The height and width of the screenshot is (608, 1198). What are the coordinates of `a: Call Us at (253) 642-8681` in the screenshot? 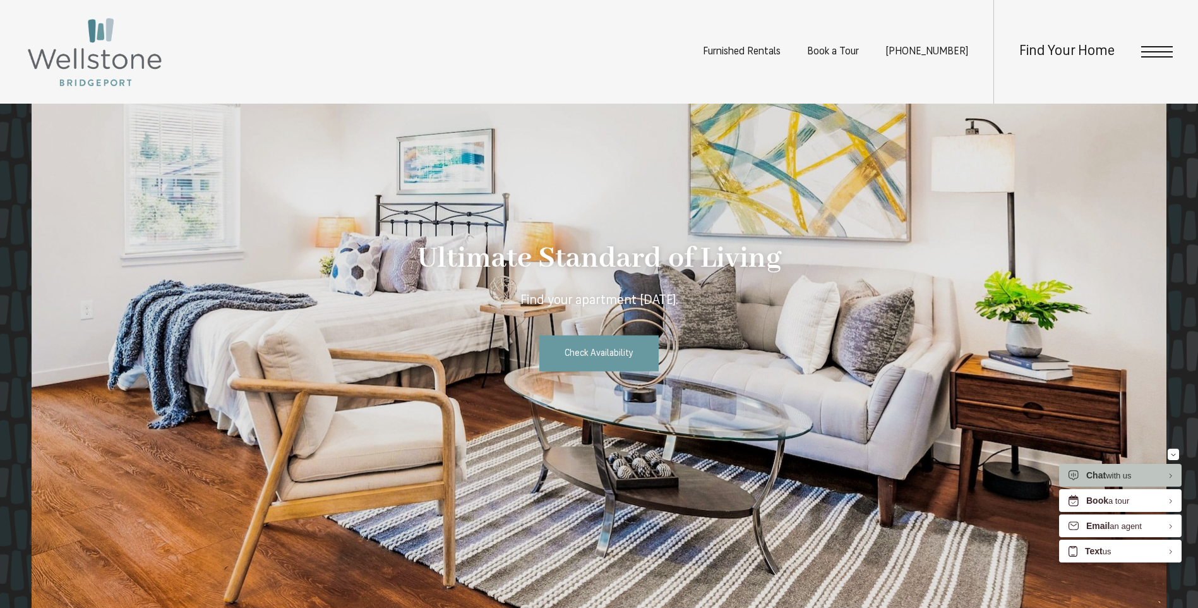 It's located at (927, 52).